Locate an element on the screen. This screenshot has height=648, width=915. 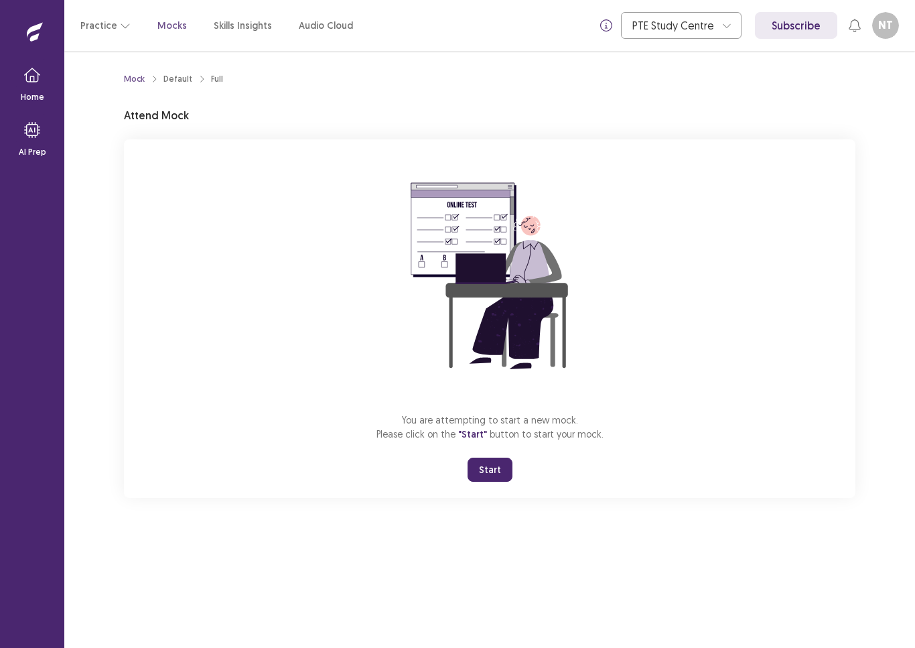
p: Home is located at coordinates (32, 97).